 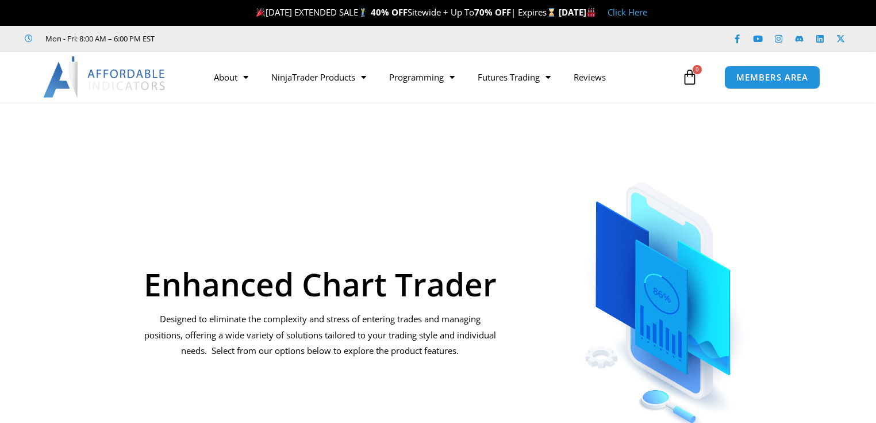 What do you see at coordinates (514, 77) in the screenshot?
I see `a: Futures Trading` at bounding box center [514, 77].